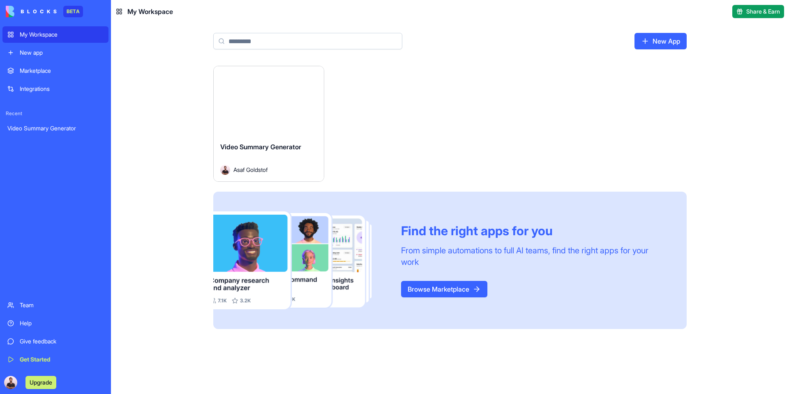 The height and width of the screenshot is (394, 789). What do you see at coordinates (56, 128) in the screenshot?
I see `div: Video Summary Generator` at bounding box center [56, 128].